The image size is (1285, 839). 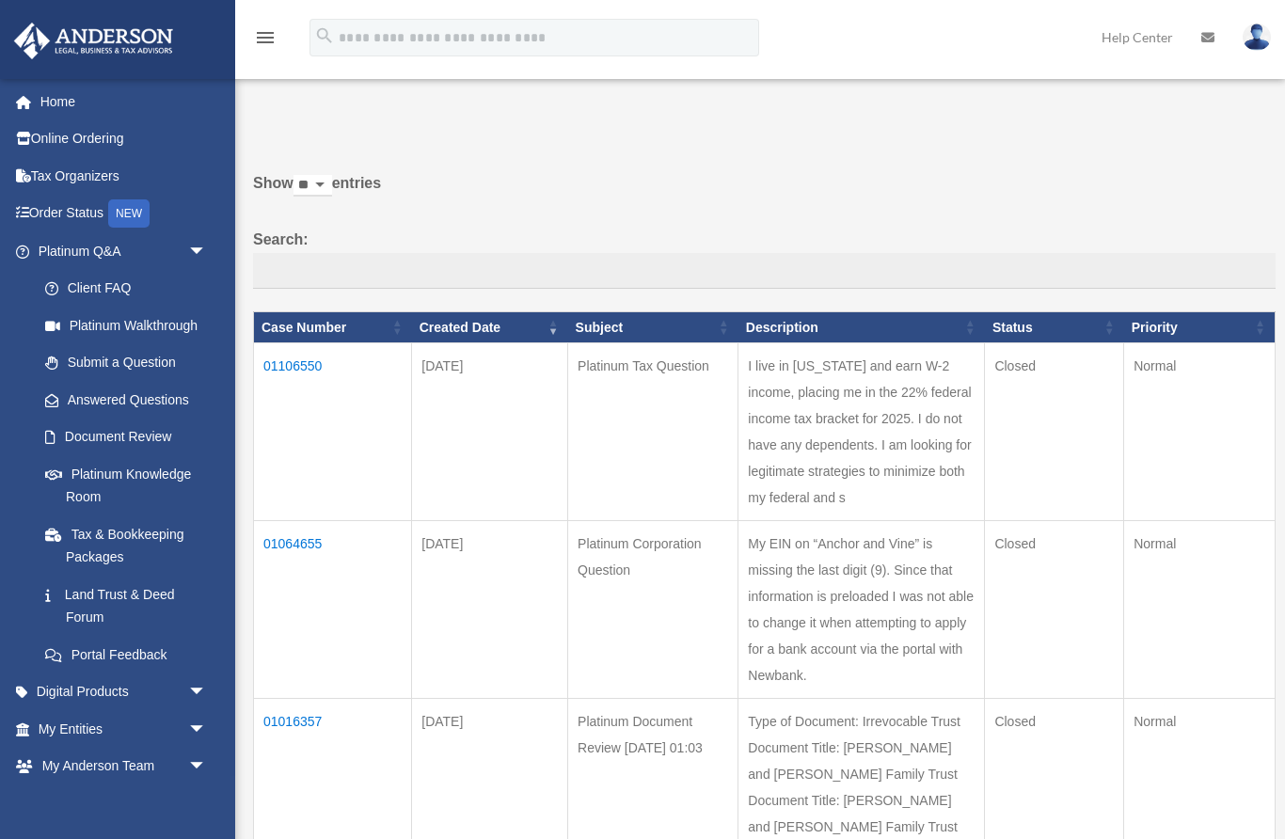 What do you see at coordinates (653, 432) in the screenshot?
I see `td: Platinum Tax Question` at bounding box center [653, 432].